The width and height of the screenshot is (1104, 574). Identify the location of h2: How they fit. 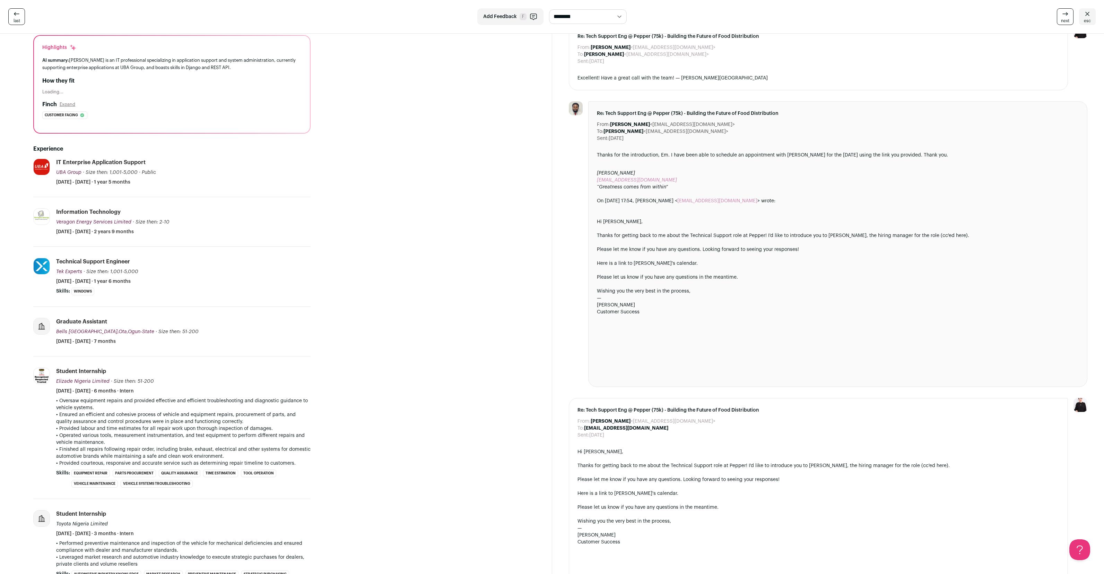
(172, 81).